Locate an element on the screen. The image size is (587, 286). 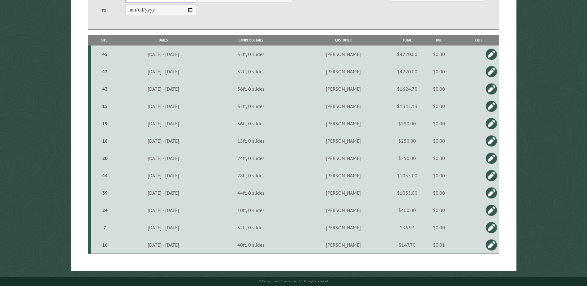
th: Camper Details is located at coordinates (251, 40).